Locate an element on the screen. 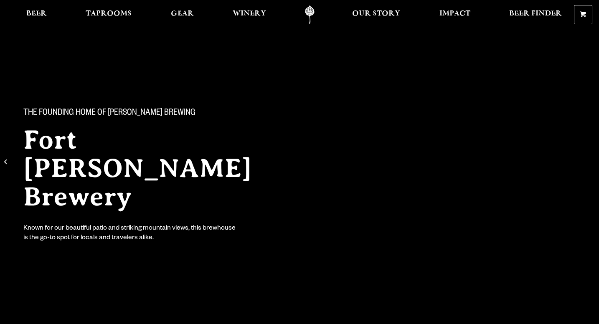  div: Known for our beautiful patio and striking mountain views, this brewhouse is the go-to spot for l... is located at coordinates (130, 234).